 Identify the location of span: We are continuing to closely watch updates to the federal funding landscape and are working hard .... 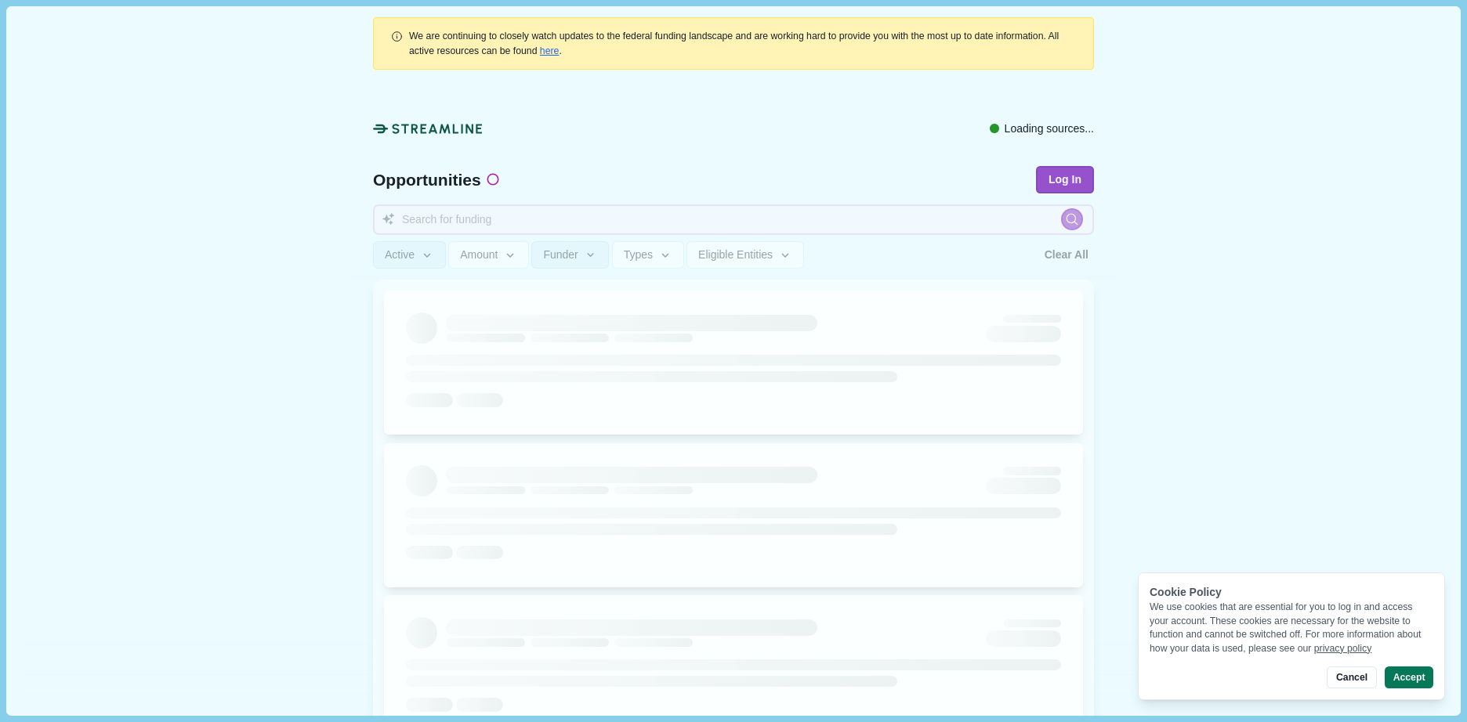
(733, 43).